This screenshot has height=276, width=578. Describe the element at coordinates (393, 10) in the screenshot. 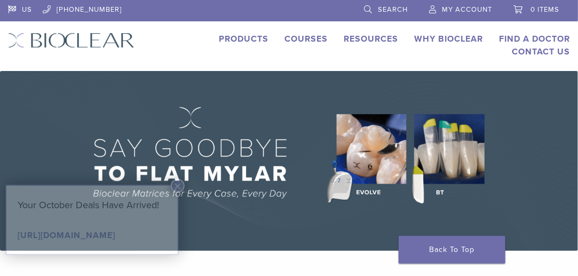

I see `span: Search` at that location.